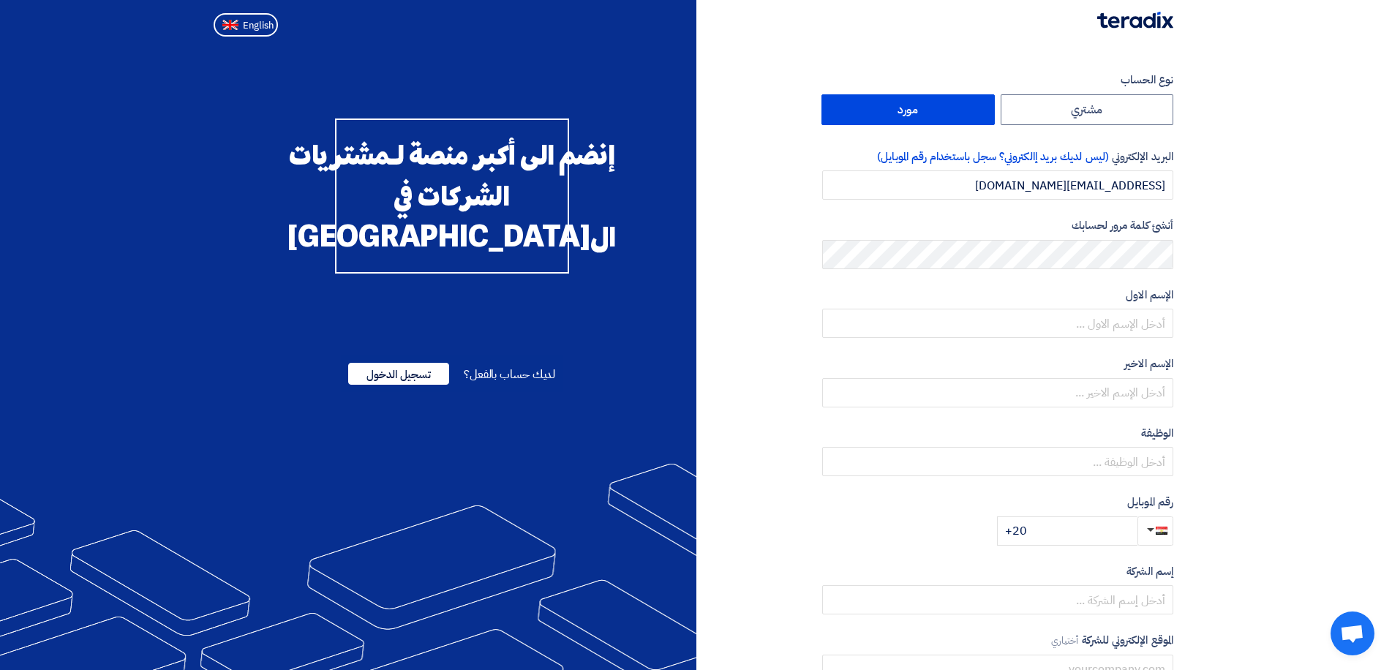  I want to click on span: English, so click(258, 26).